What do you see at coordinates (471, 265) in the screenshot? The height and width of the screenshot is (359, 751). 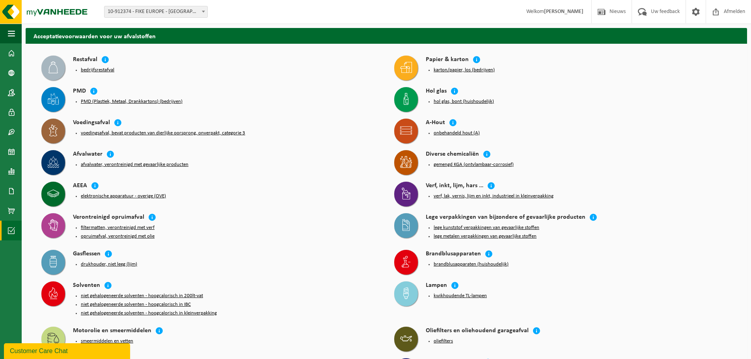 I see `button: brandblusapparaten (huishoudelijk)` at bounding box center [471, 265].